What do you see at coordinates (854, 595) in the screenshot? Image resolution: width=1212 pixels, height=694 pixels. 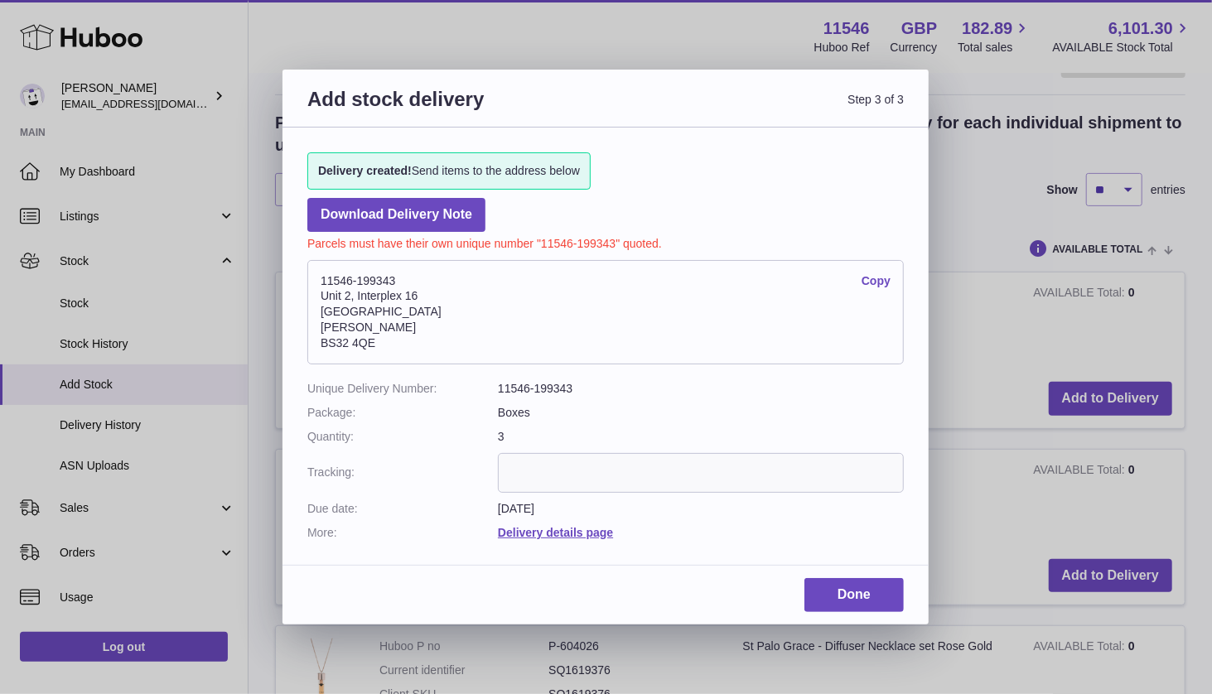 I see `a: Done` at bounding box center [854, 595].